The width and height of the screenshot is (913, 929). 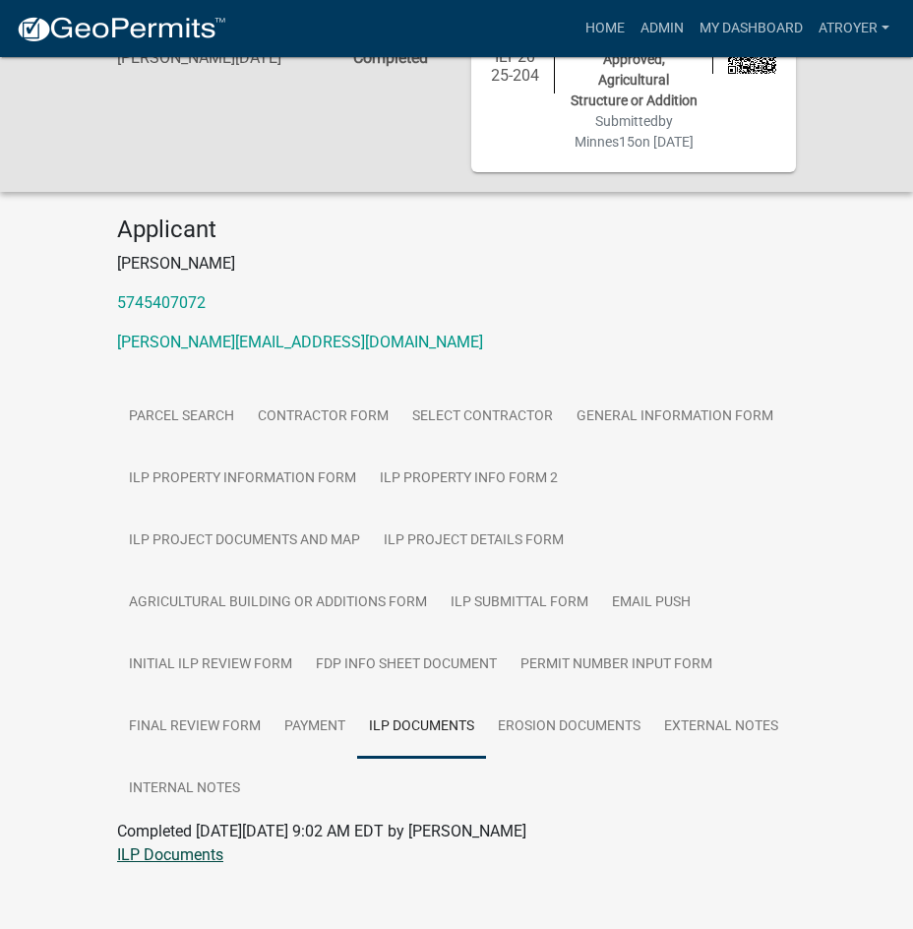 I want to click on a: ILP Submittal Form, so click(x=520, y=603).